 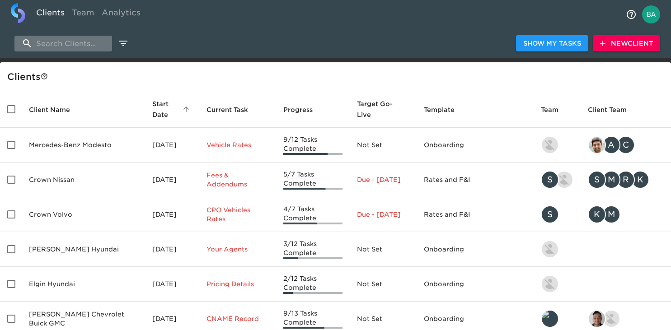 What do you see at coordinates (83, 215) in the screenshot?
I see `td: Crown Volvo` at bounding box center [83, 215].